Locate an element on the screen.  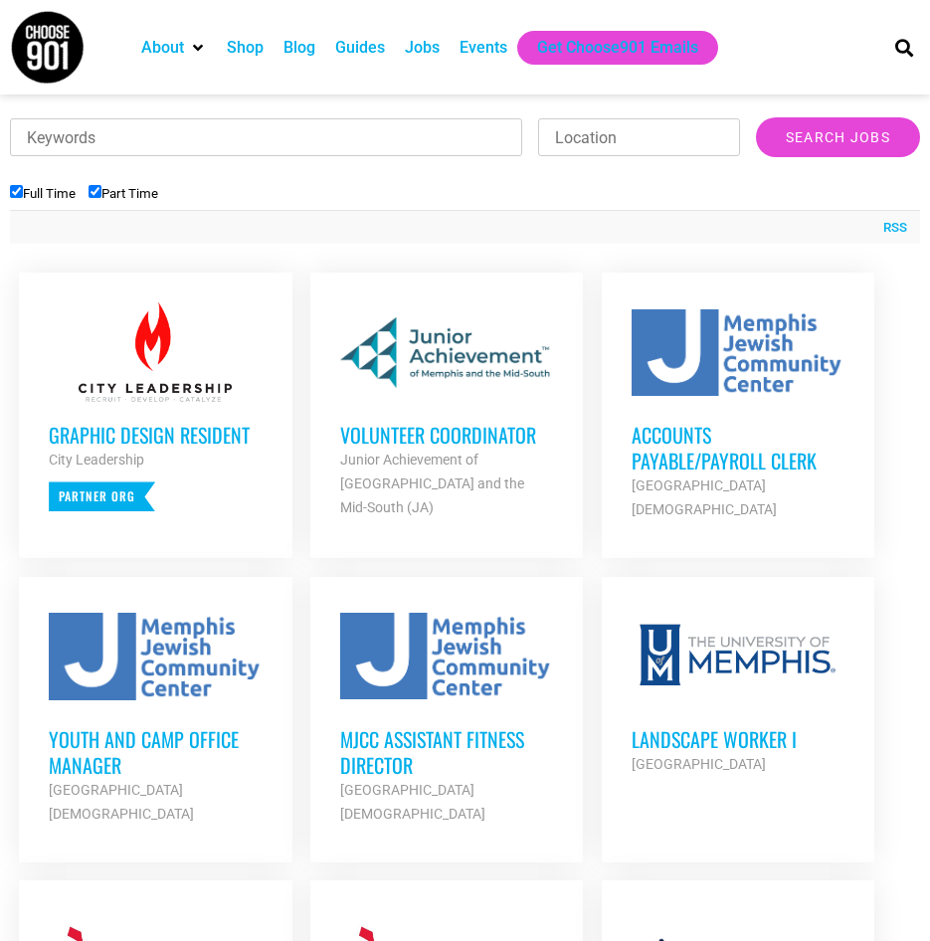
input: Search Jobs is located at coordinates (838, 137).